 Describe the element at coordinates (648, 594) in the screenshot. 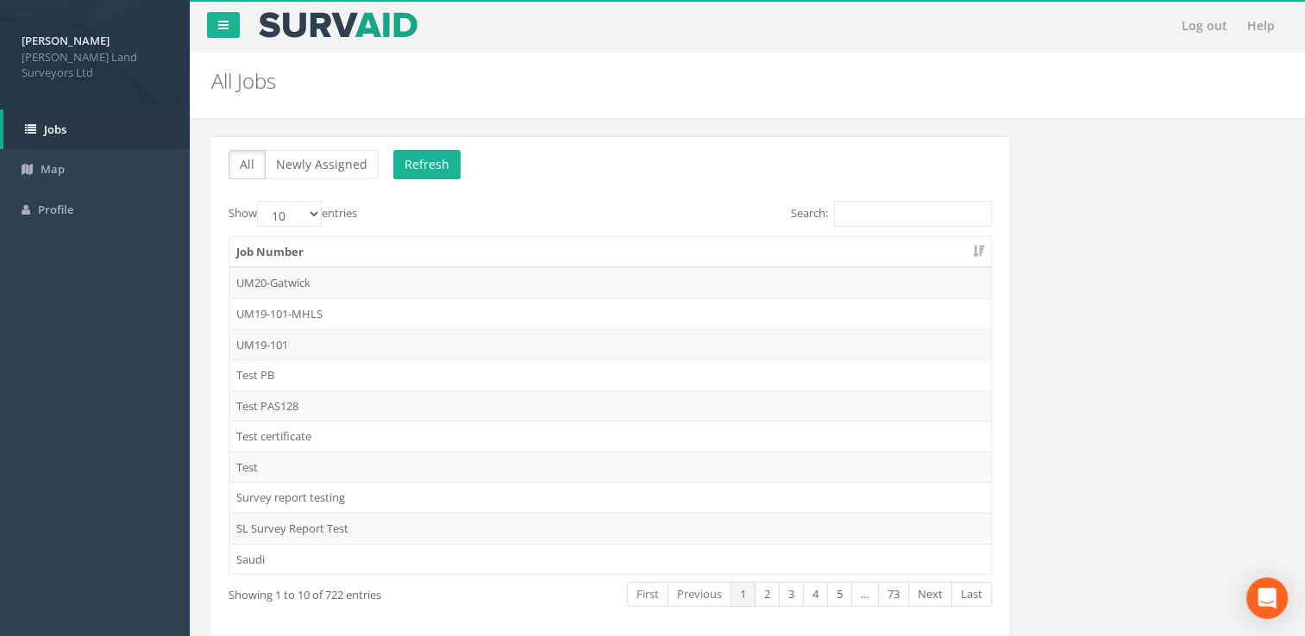

I see `a: First` at that location.